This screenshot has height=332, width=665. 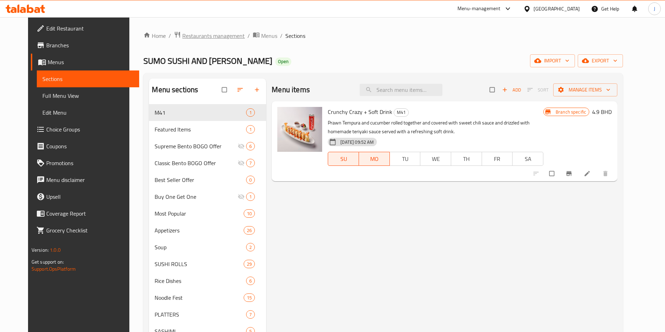 I want to click on span: Supreme Bento BOGO Offer, so click(x=196, y=146).